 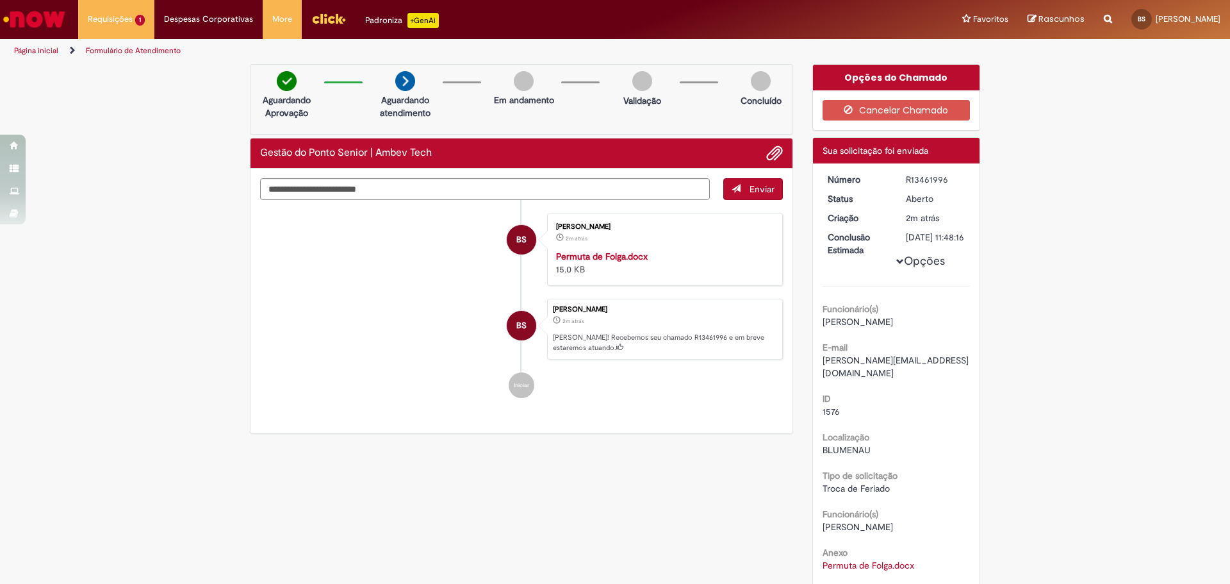 What do you see at coordinates (602, 256) in the screenshot?
I see `a: Permuta de Folga.docx` at bounding box center [602, 256].